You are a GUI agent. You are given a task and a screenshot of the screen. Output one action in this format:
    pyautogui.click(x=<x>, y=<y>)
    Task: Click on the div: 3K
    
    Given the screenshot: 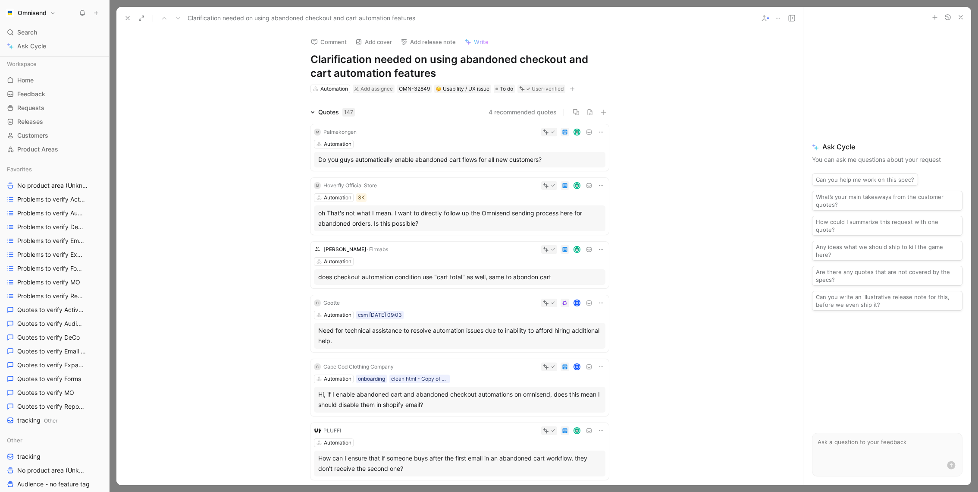 What is the action you would take?
    pyautogui.click(x=361, y=197)
    